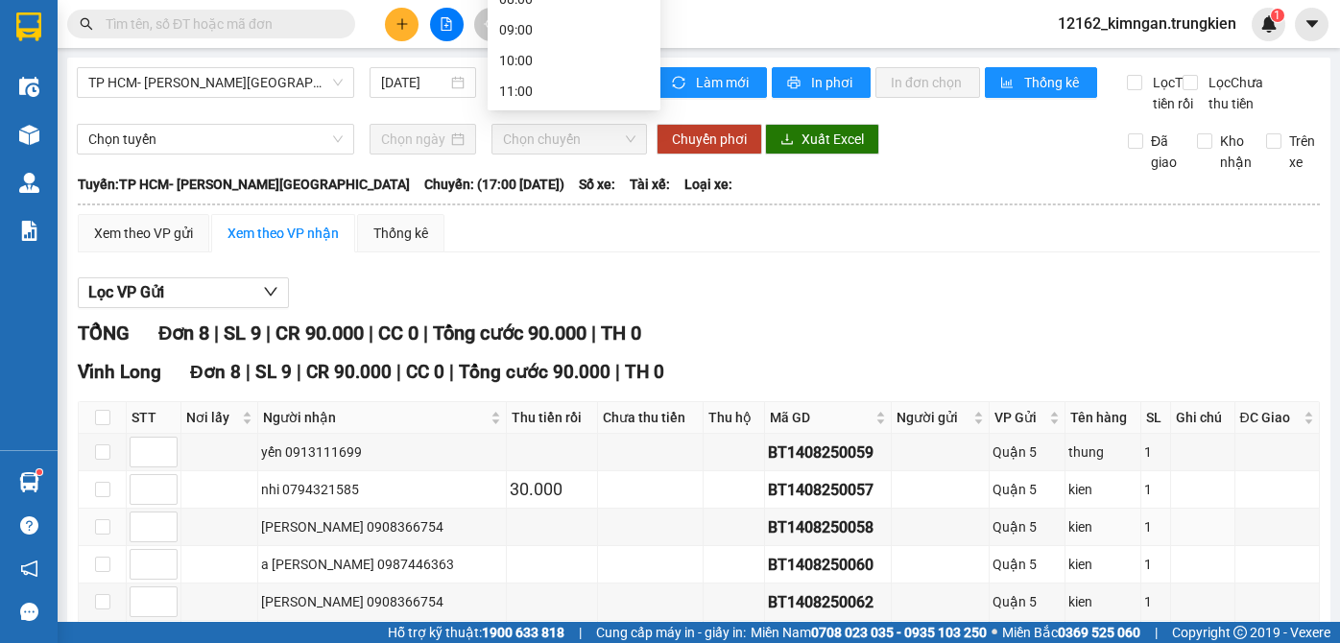  What do you see at coordinates (1147, 23) in the screenshot?
I see `span: 12162_kimngan.trungkien` at bounding box center [1147, 23].